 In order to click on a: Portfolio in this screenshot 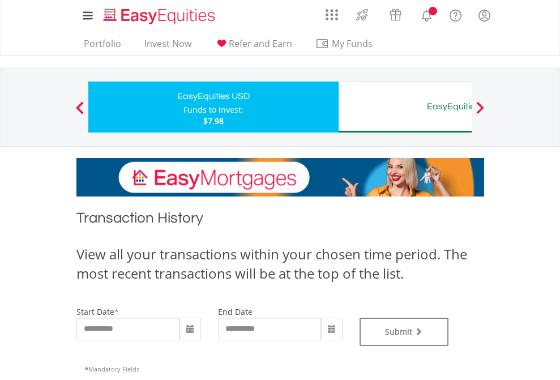, I will do `click(103, 46)`.